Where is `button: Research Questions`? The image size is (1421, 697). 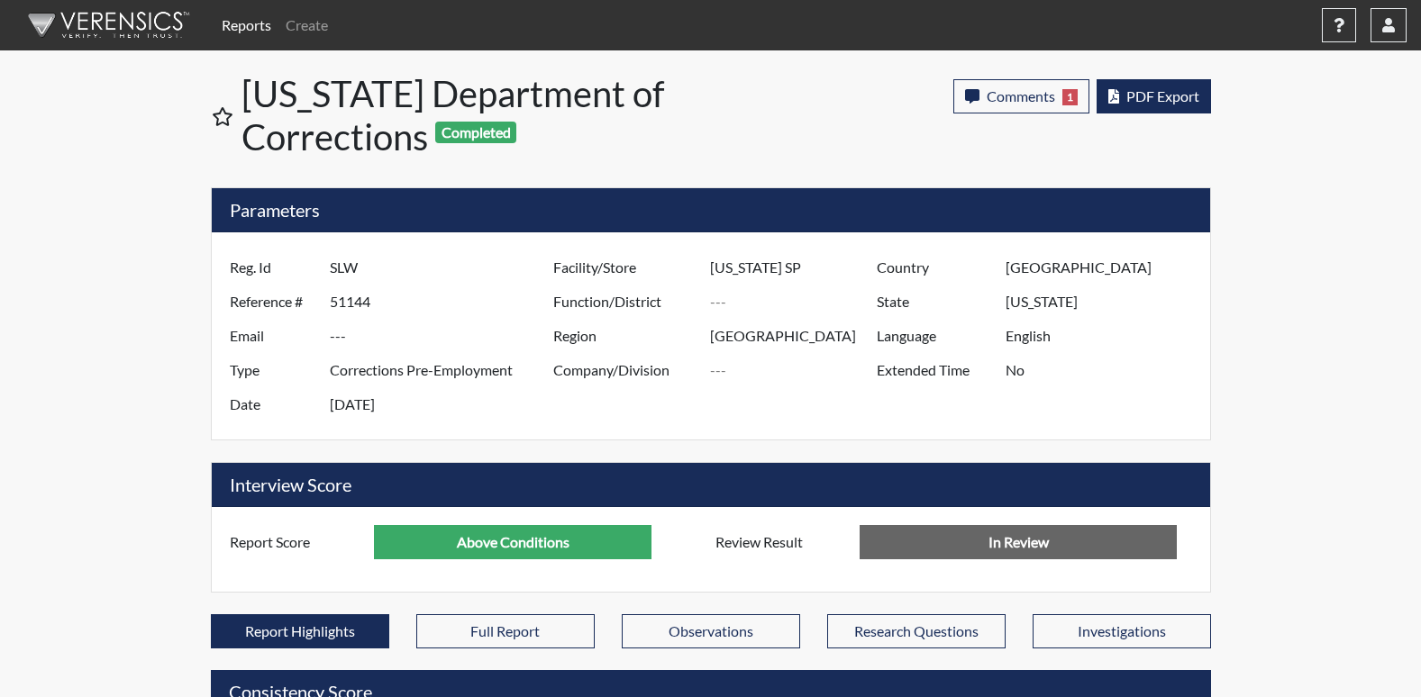
button: Research Questions is located at coordinates (916, 632).